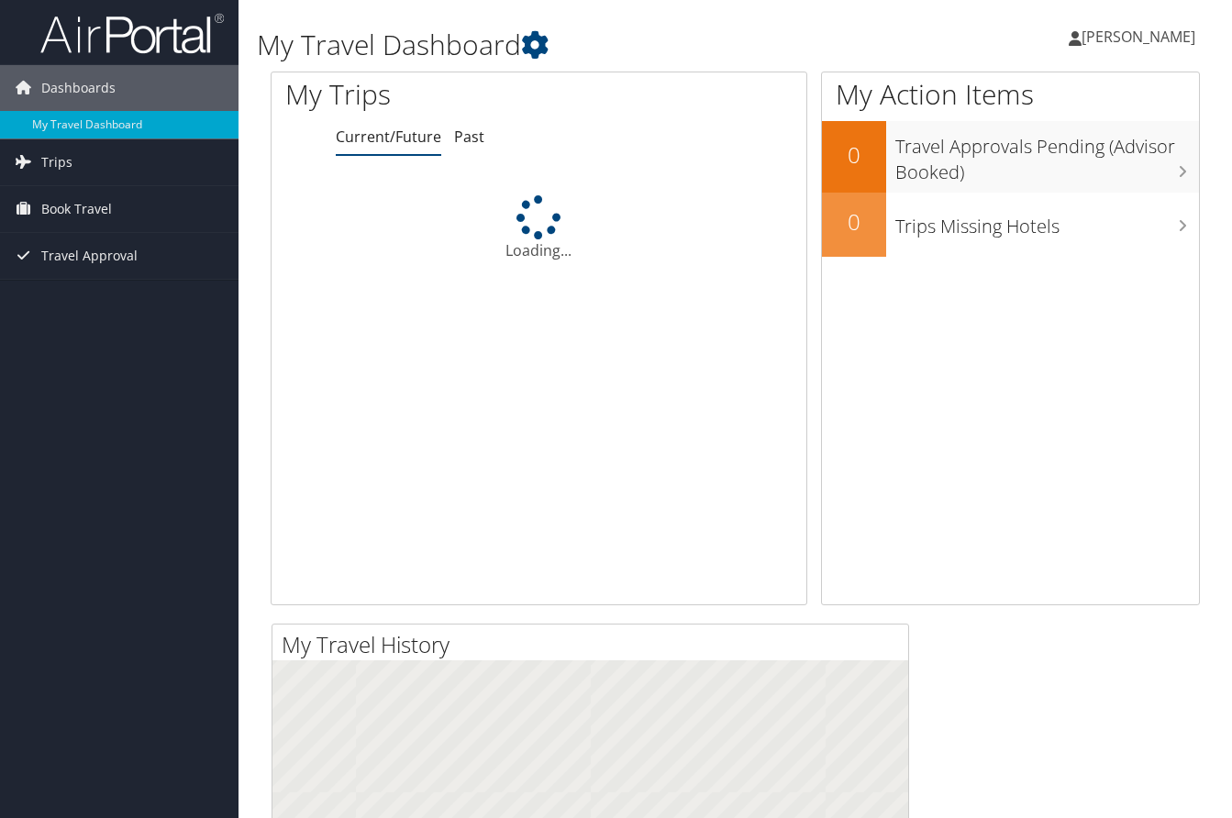 The width and height of the screenshot is (1232, 818). Describe the element at coordinates (469, 137) in the screenshot. I see `a: Past` at that location.